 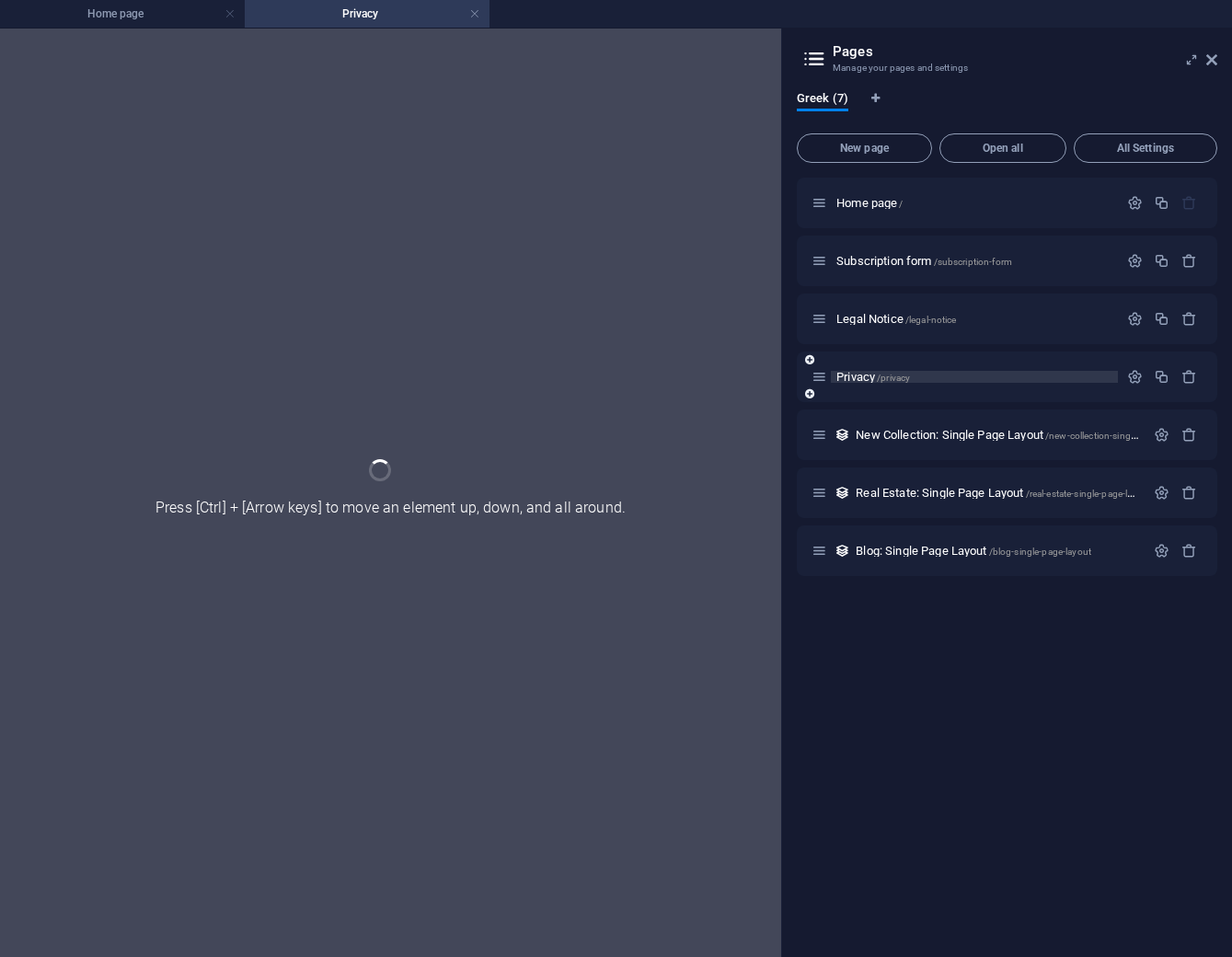 What do you see at coordinates (864, 149) in the screenshot?
I see `button: New page` at bounding box center [864, 149].